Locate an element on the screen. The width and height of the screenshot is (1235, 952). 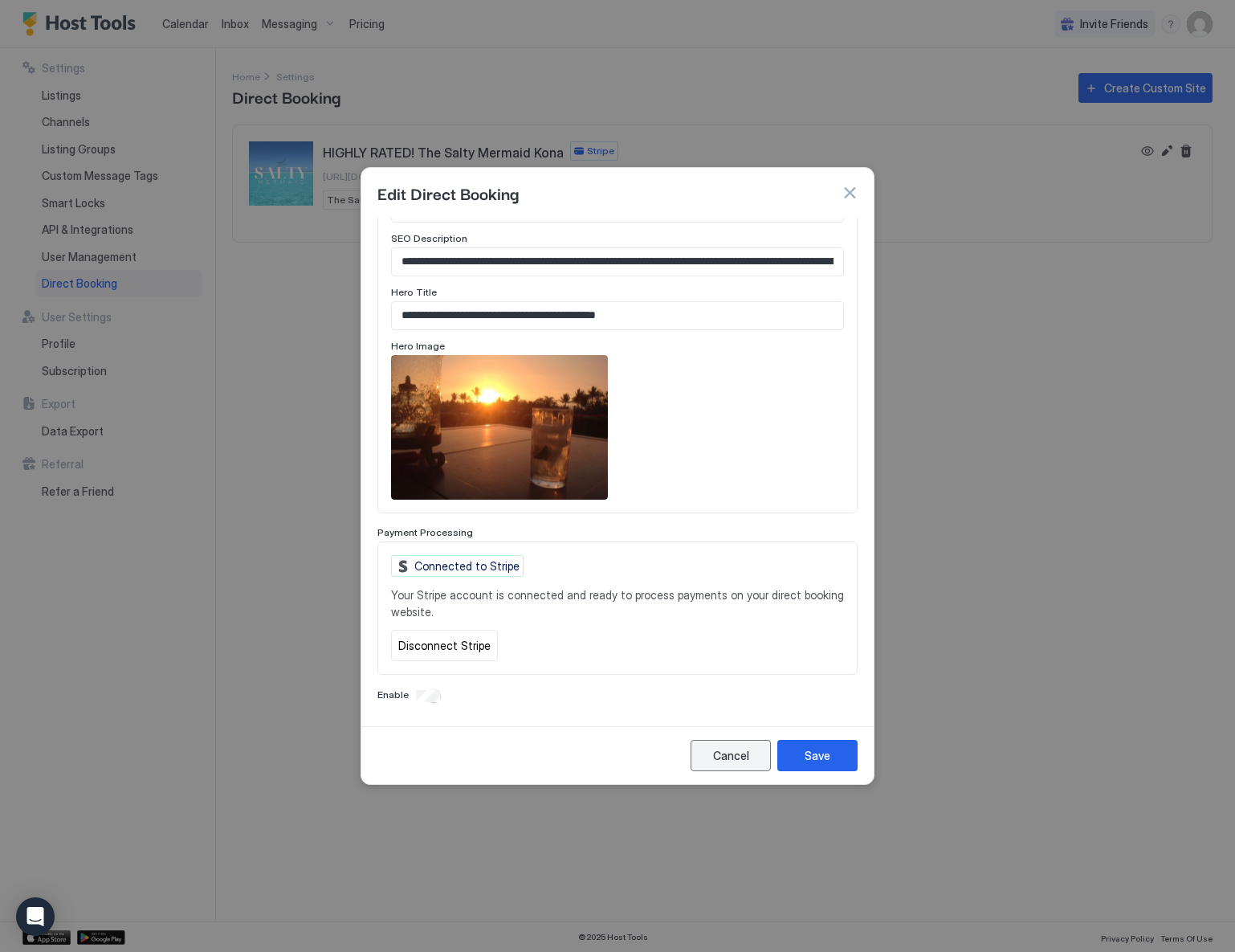
button: Disconnect Stripe is located at coordinates (444, 645).